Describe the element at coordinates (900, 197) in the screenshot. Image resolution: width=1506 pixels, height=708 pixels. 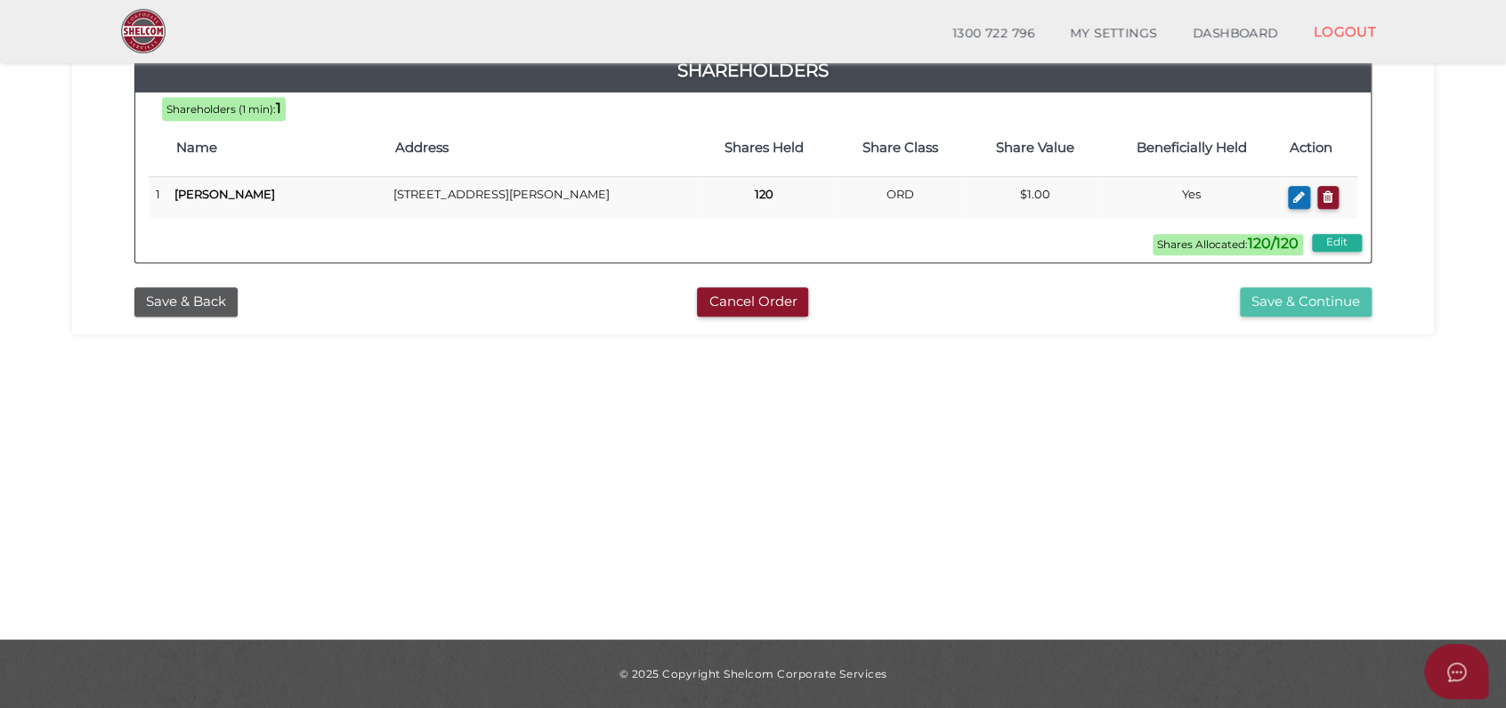
I see `td: ORD` at that location.